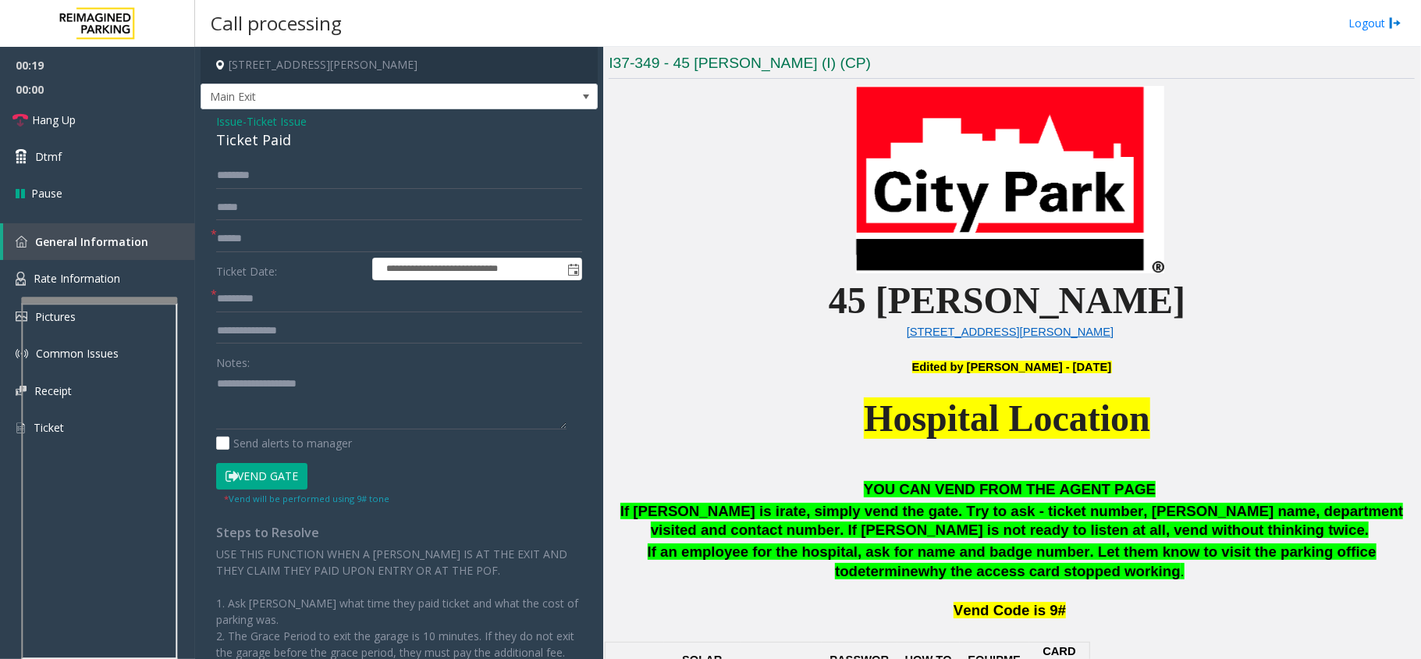 This screenshot has height=659, width=1421. I want to click on span: If an employee for the hospital, ask for name and badge number. Let them know to visit the parkin..., so click(1012, 561).